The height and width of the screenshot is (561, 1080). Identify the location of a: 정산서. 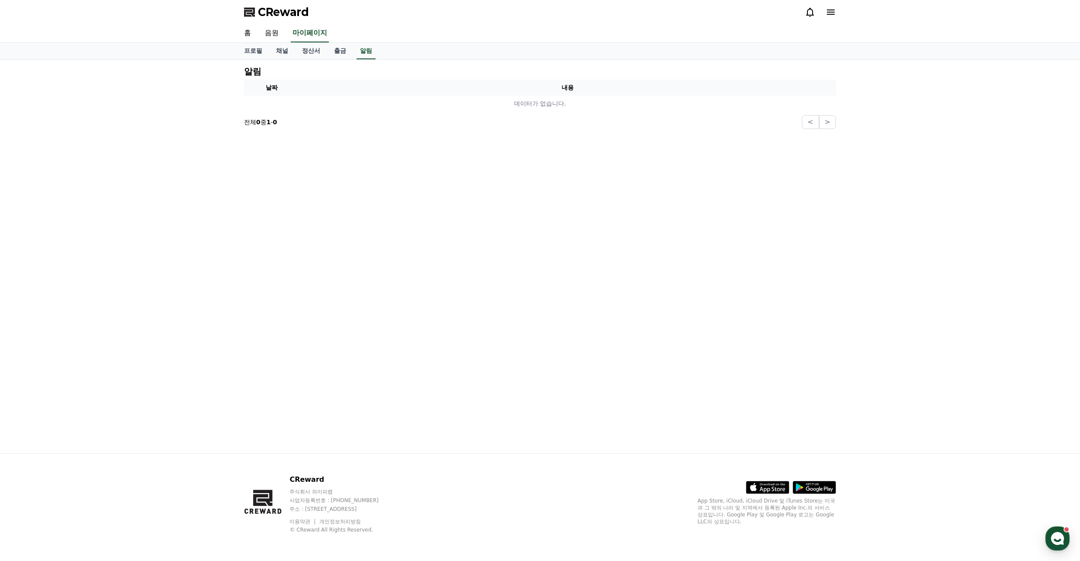
(311, 51).